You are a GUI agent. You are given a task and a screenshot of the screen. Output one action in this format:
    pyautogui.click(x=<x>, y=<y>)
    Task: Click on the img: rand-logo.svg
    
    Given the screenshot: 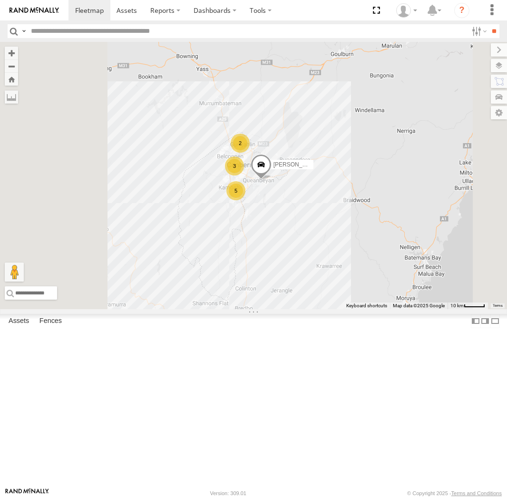 What is the action you would take?
    pyautogui.click(x=34, y=10)
    